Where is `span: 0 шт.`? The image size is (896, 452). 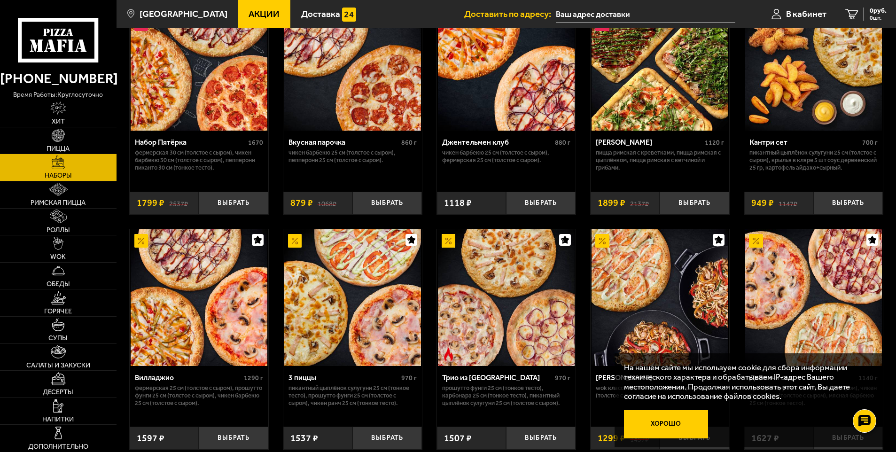 span: 0 шт. is located at coordinates (878, 18).